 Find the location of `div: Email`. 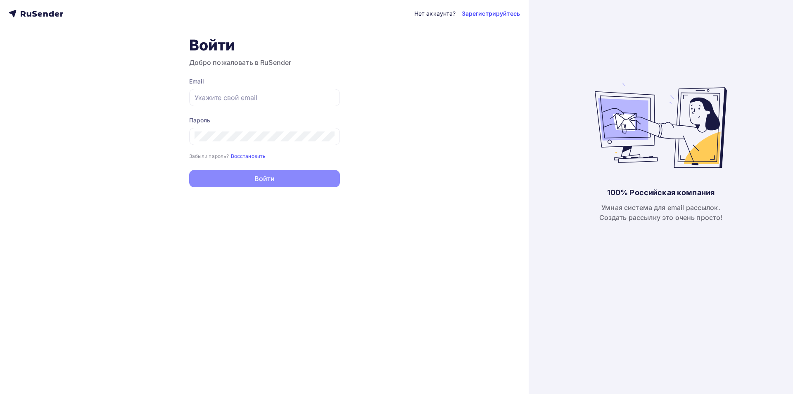

div: Email is located at coordinates (264, 81).